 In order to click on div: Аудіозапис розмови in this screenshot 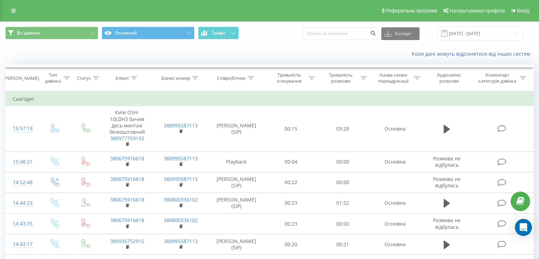, I will do `click(449, 78)`.